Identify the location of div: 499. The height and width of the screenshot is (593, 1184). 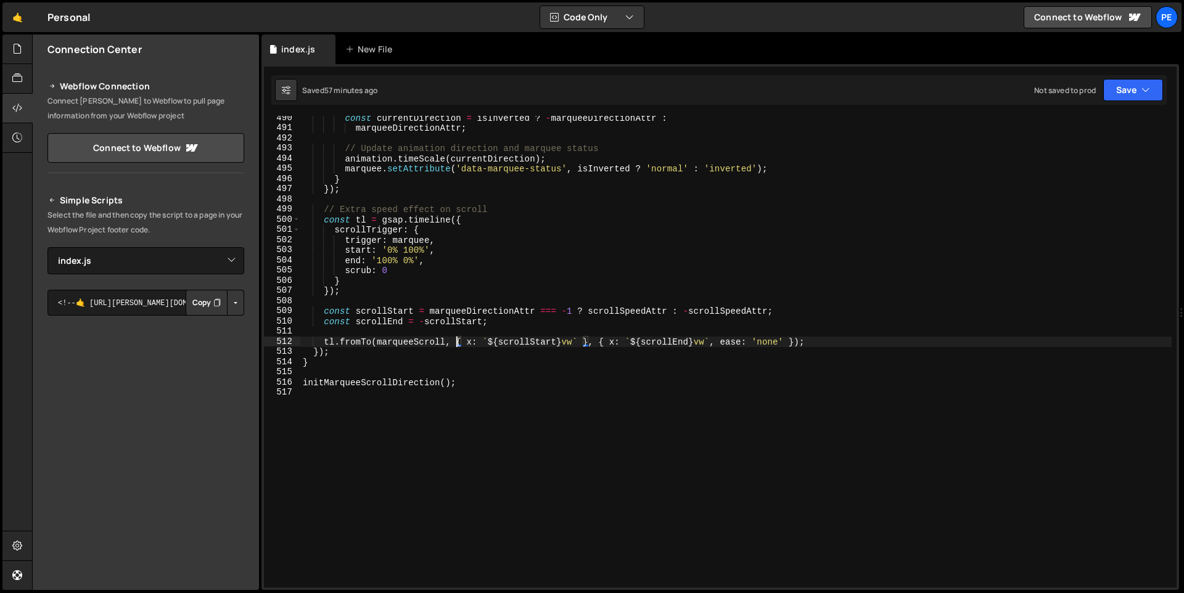
(282, 209).